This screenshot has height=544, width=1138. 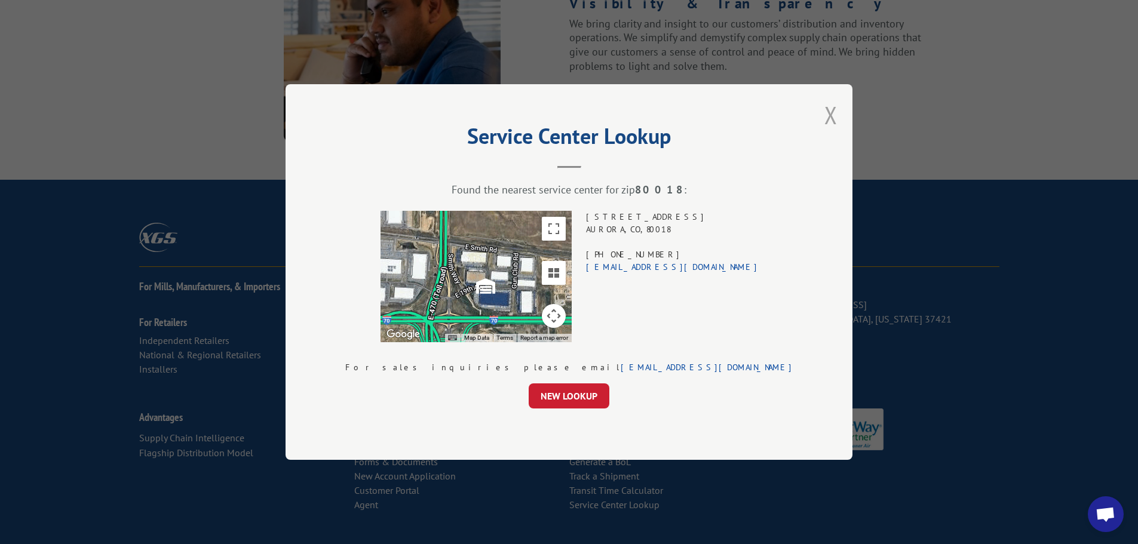 What do you see at coordinates (568, 367) in the screenshot?
I see `div: For sales inquiries please email` at bounding box center [568, 367].